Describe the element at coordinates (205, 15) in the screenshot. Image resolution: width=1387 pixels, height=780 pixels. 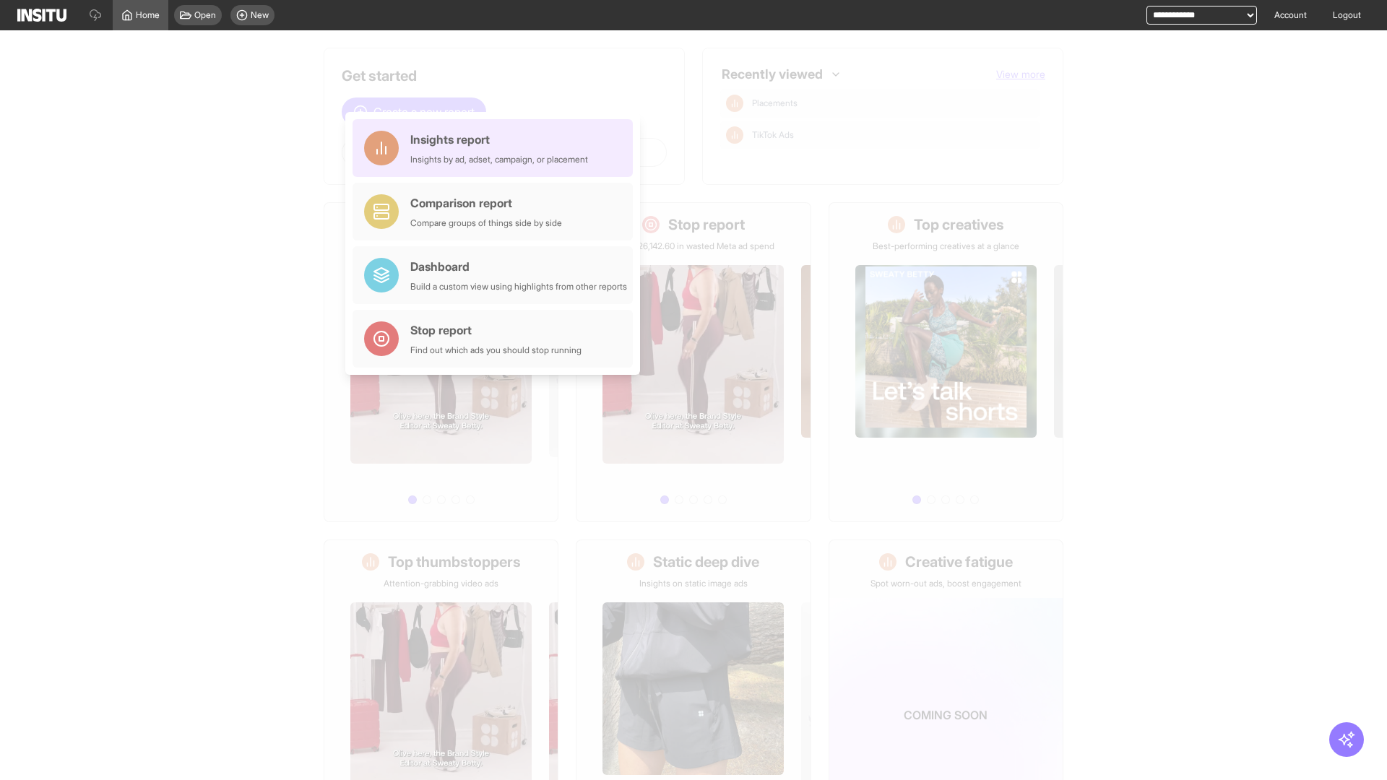
I see `span: Open` at that location.